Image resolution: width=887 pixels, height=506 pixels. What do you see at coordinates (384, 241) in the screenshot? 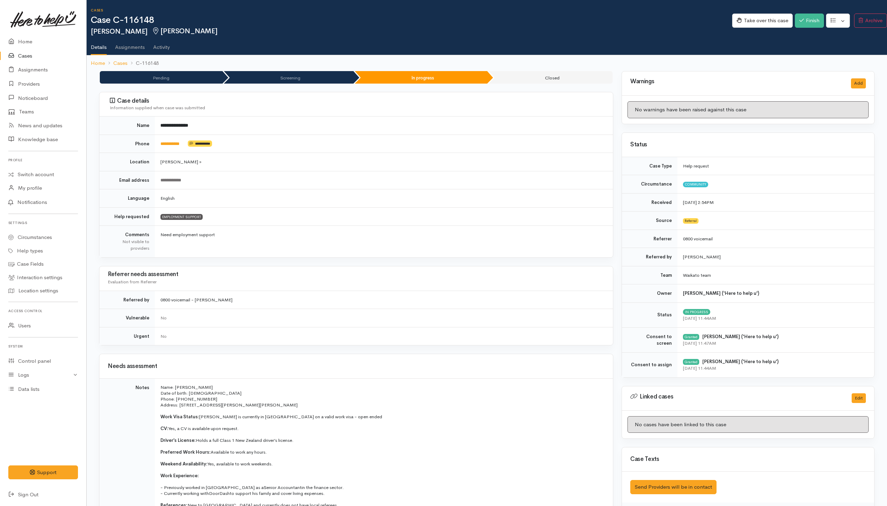
I see `td: Need employment support` at bounding box center [384, 241].